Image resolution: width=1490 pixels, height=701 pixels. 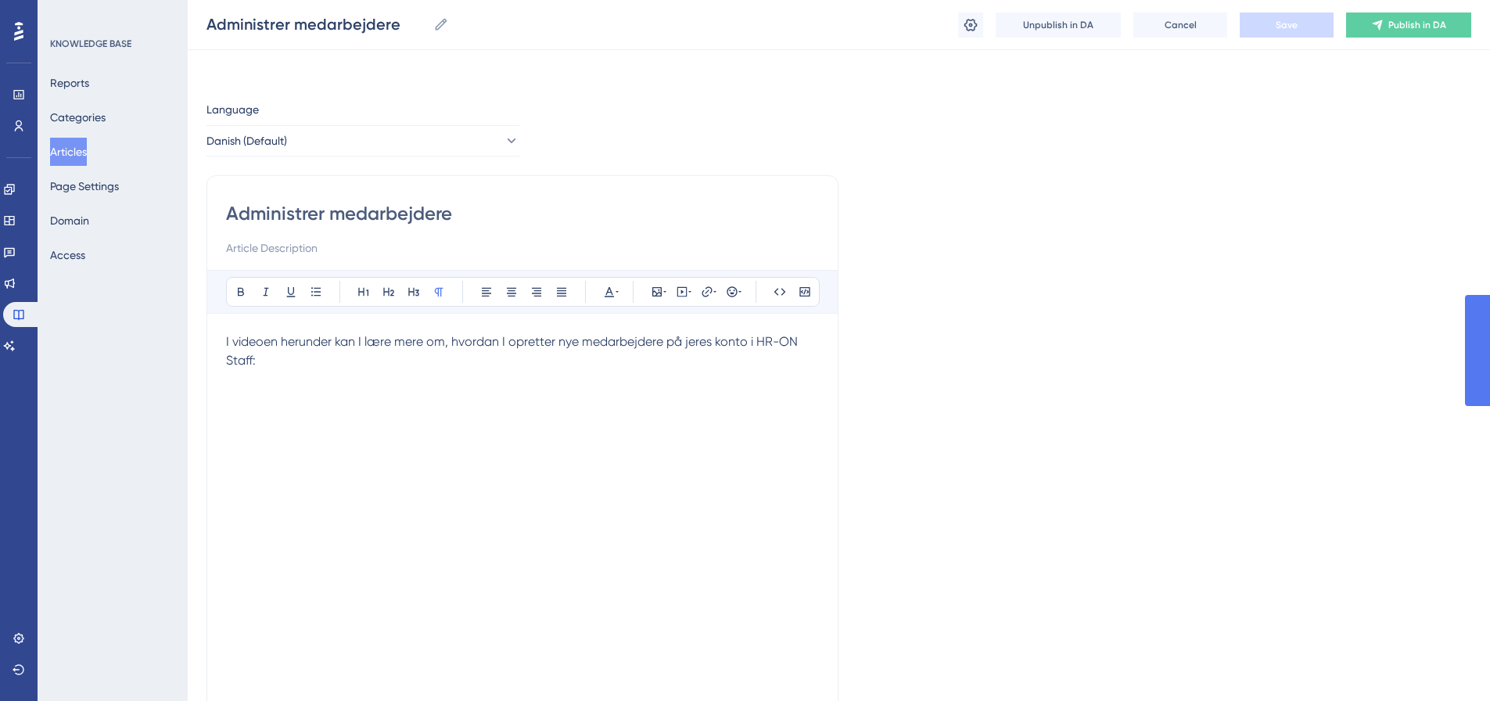 I want to click on span: Cancel, so click(x=1180, y=25).